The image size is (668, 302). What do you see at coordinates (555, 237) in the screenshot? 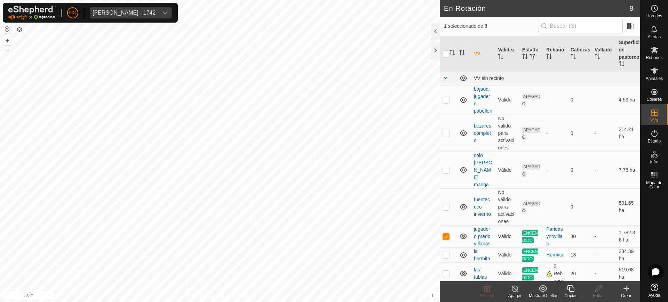
I see `div: Paridasynovillas` at bounding box center [555, 237].